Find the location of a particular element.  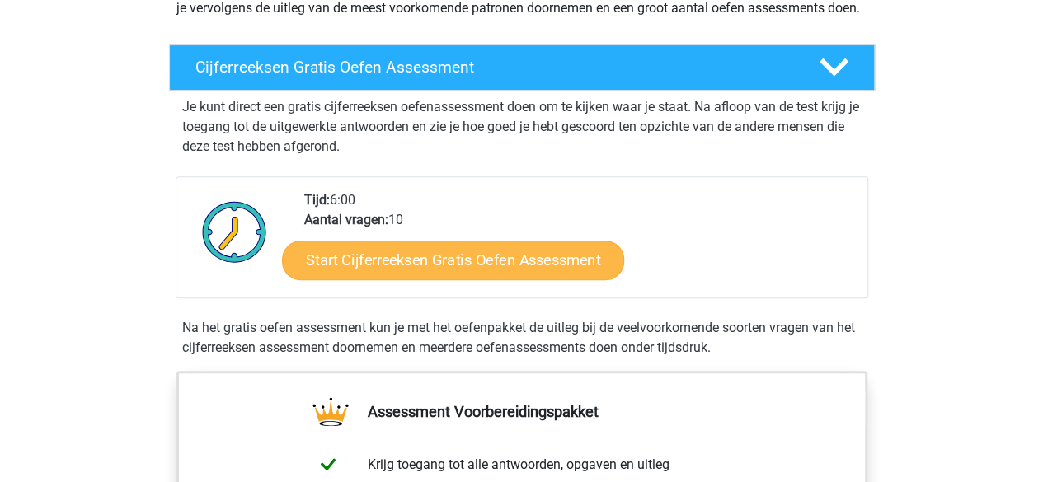

b: Aantal vragen: is located at coordinates (346, 219).